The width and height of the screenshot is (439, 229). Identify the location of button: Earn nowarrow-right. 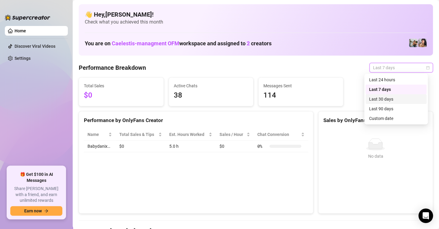
(36, 211).